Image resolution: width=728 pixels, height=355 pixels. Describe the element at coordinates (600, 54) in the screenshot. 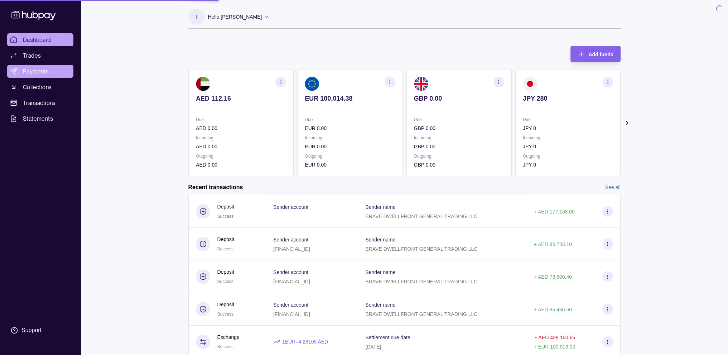

I see `span: Add funds` at that location.